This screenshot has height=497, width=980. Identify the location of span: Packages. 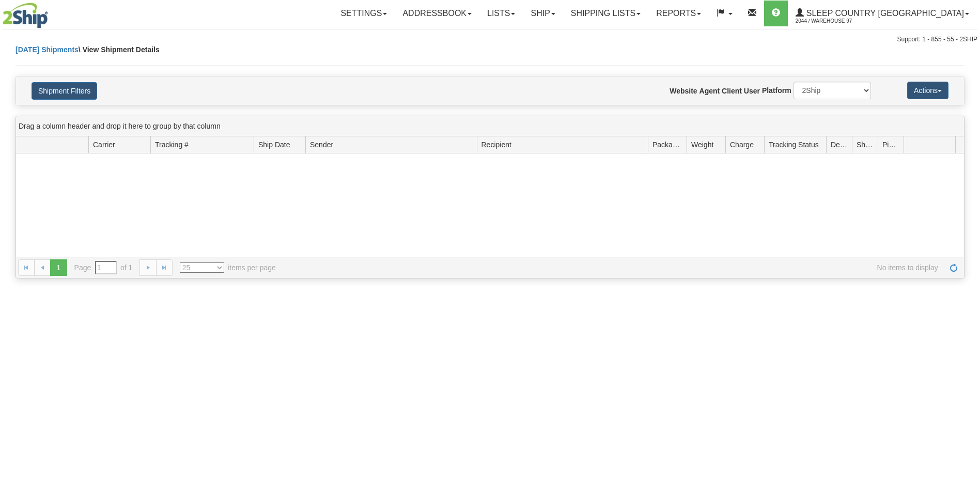
(667, 145).